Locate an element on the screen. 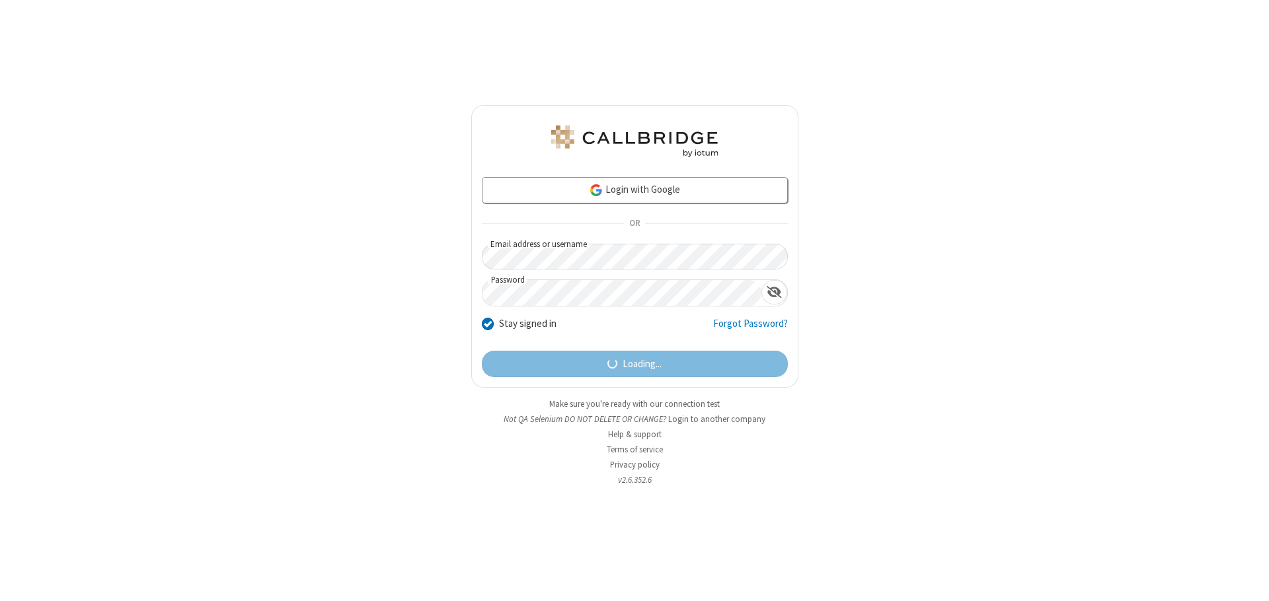  a: Make sure you're ready with our connection test is located at coordinates (634, 404).